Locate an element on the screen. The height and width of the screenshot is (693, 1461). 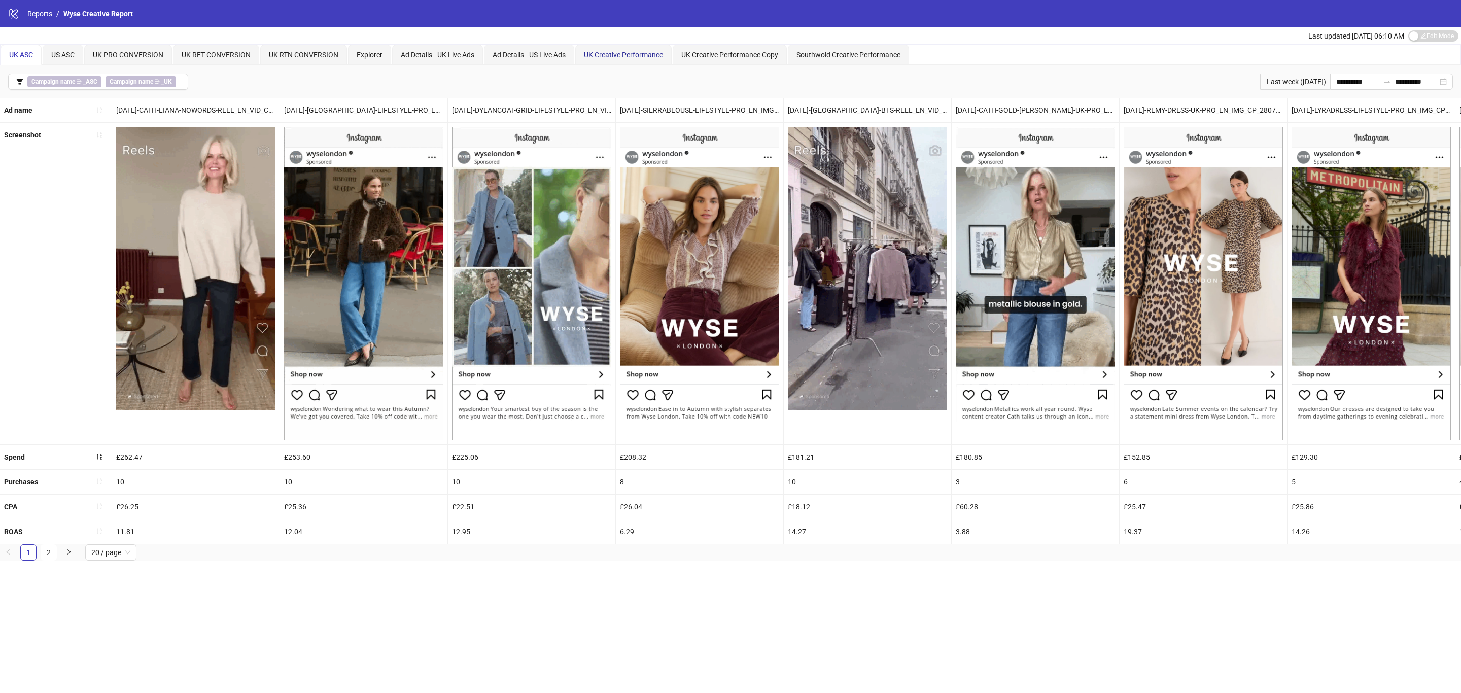
div: 12.04 is located at coordinates (364, 531).